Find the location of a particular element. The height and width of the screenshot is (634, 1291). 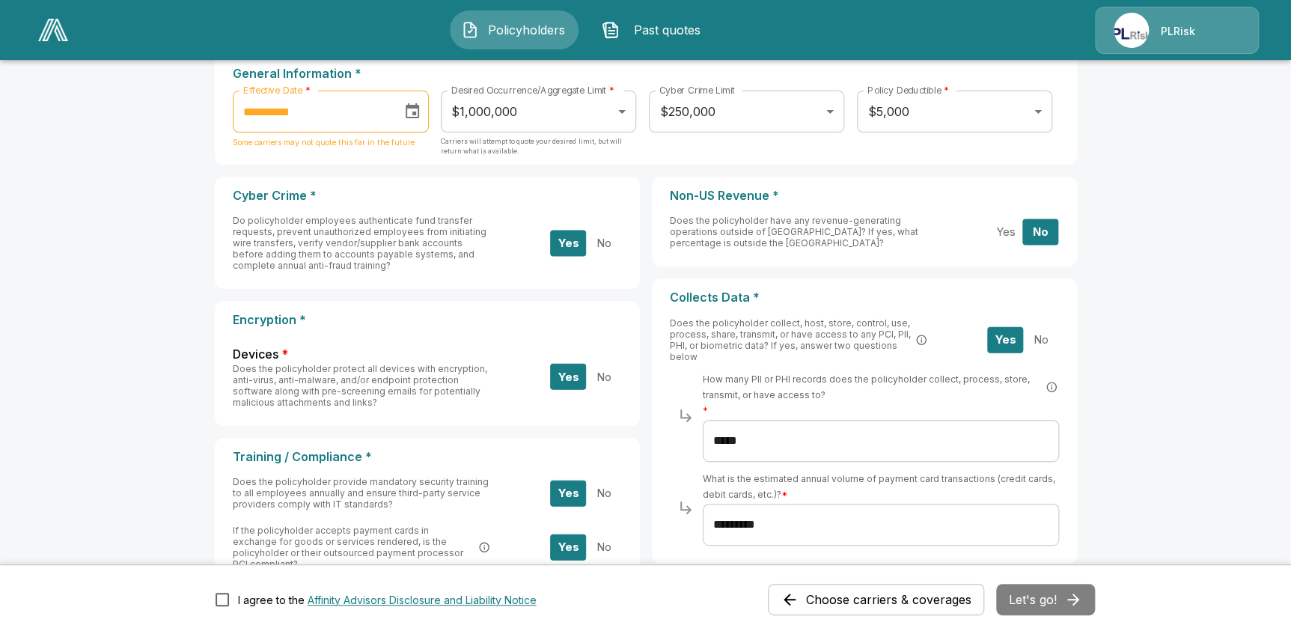

div: $250,000 is located at coordinates (746, 112).